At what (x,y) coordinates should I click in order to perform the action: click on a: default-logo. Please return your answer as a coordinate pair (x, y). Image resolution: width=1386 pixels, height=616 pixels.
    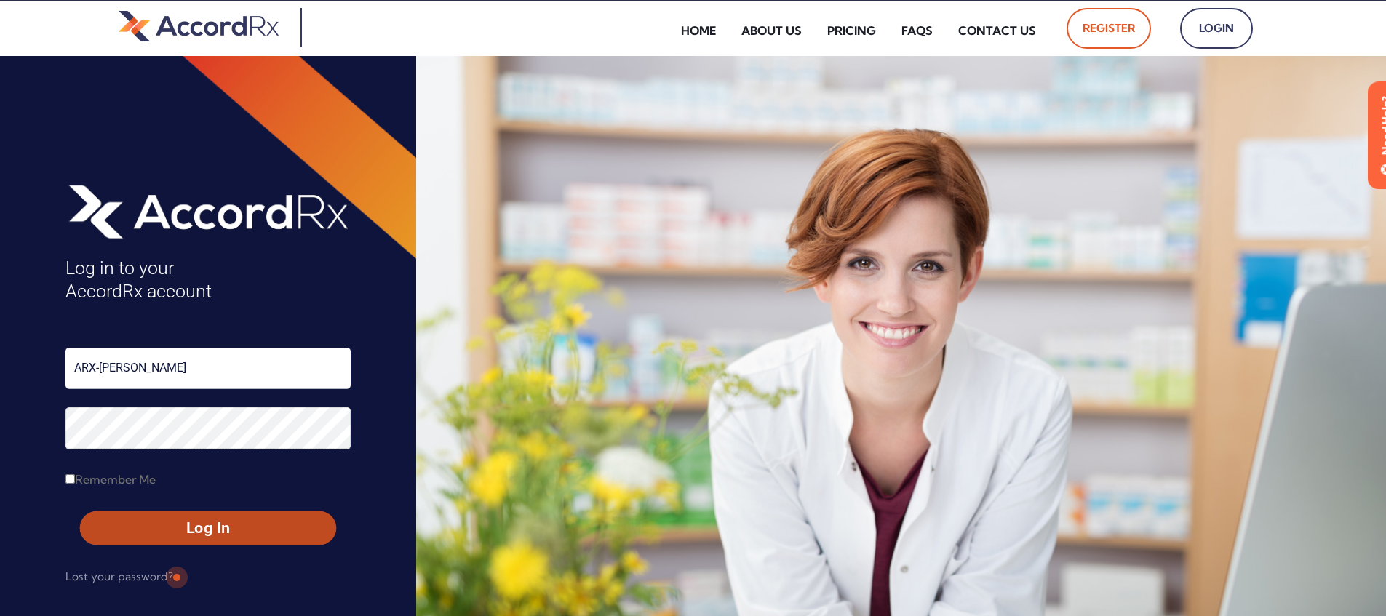
    Looking at the image, I should click on (199, 25).